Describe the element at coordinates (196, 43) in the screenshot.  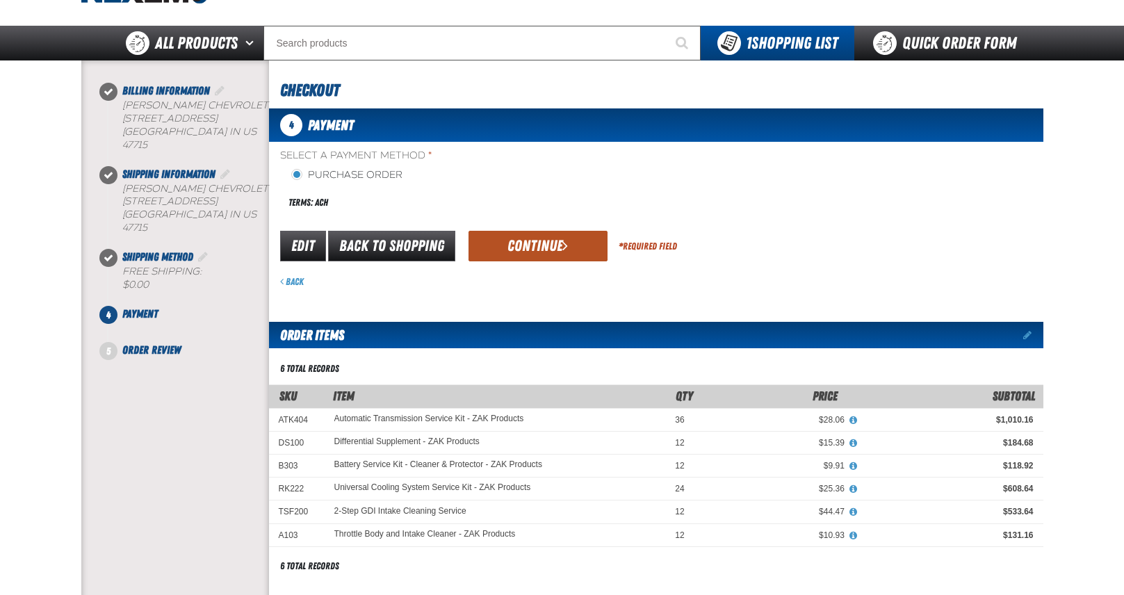
I see `span: All Products` at that location.